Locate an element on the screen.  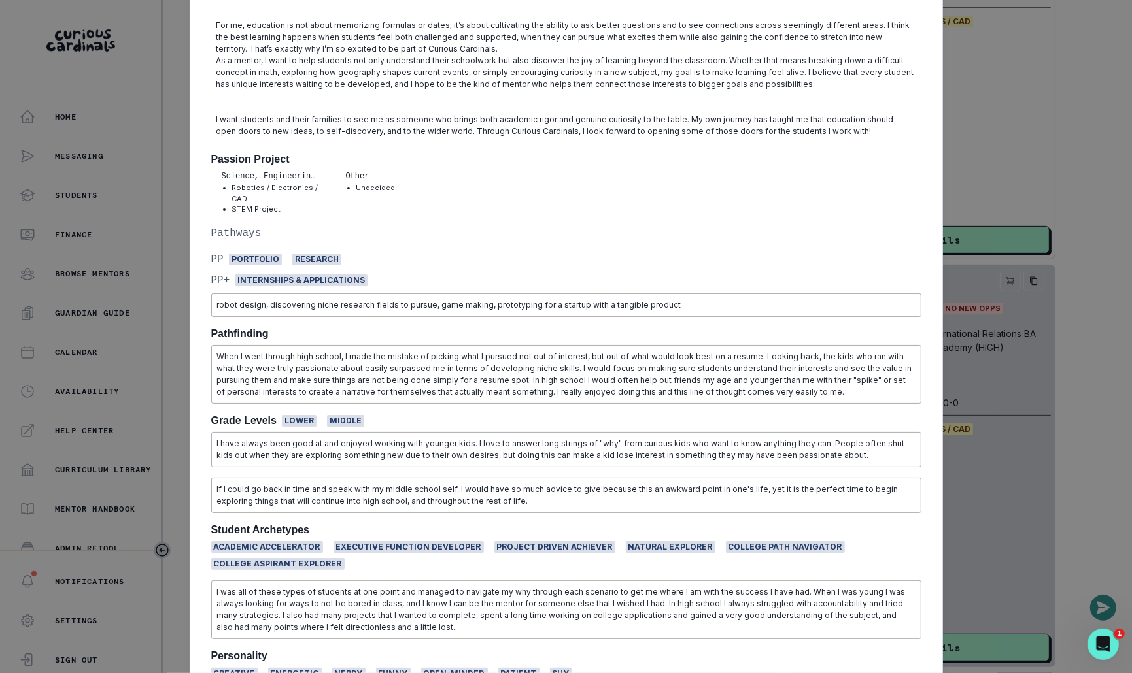
li: STEM Project is located at coordinates (276, 209).